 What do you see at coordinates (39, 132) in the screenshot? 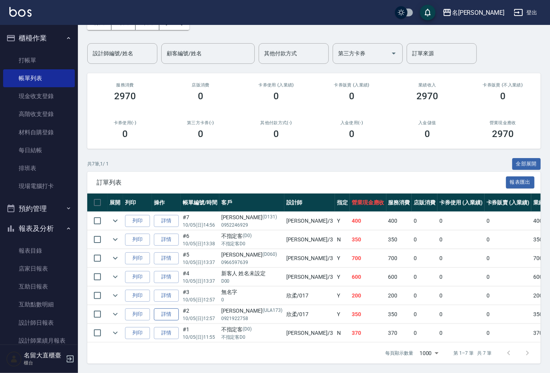
I see `a: 材料自購登錄` at bounding box center [39, 132].